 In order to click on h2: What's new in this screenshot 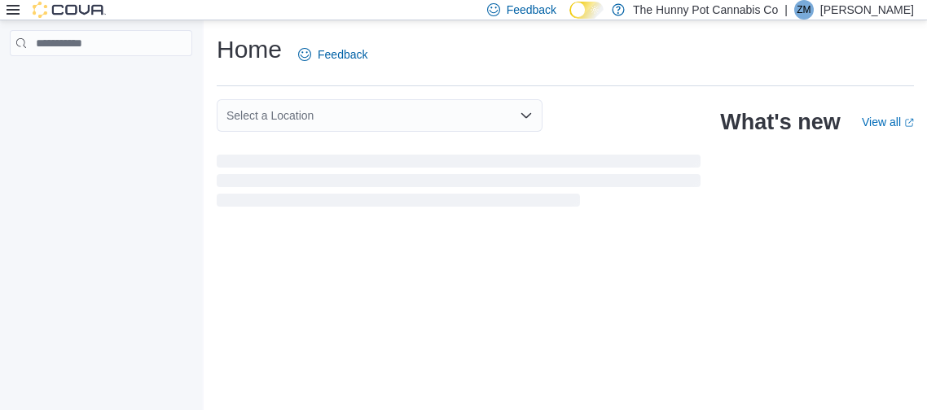, I will do `click(779, 122)`.